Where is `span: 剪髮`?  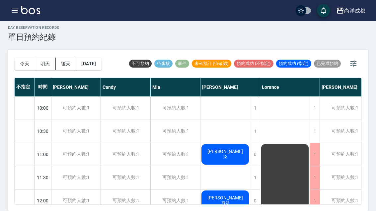
span: 剪髮 is located at coordinates (225, 203).